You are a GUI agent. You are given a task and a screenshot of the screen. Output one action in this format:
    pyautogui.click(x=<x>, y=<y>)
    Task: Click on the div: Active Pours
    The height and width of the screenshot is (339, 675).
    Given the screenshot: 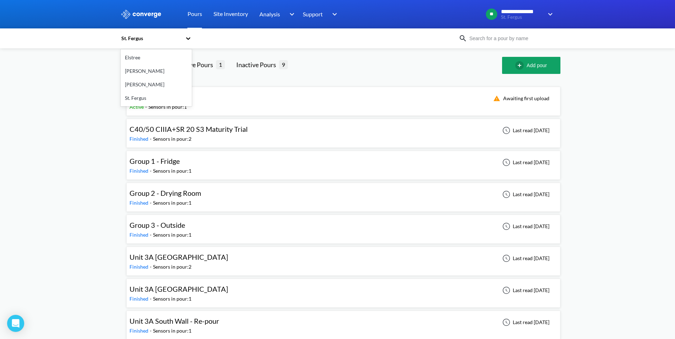 What is the action you would take?
    pyautogui.click(x=197, y=65)
    